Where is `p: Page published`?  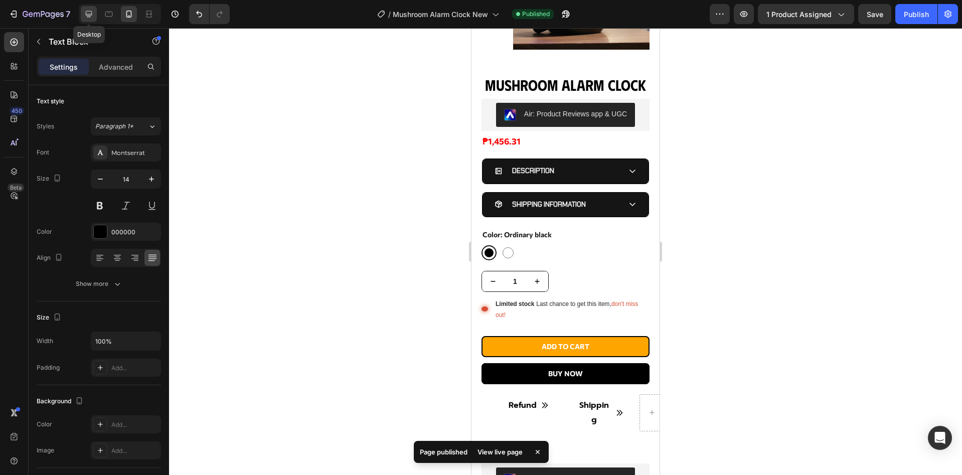 p: Page published is located at coordinates (444, 452).